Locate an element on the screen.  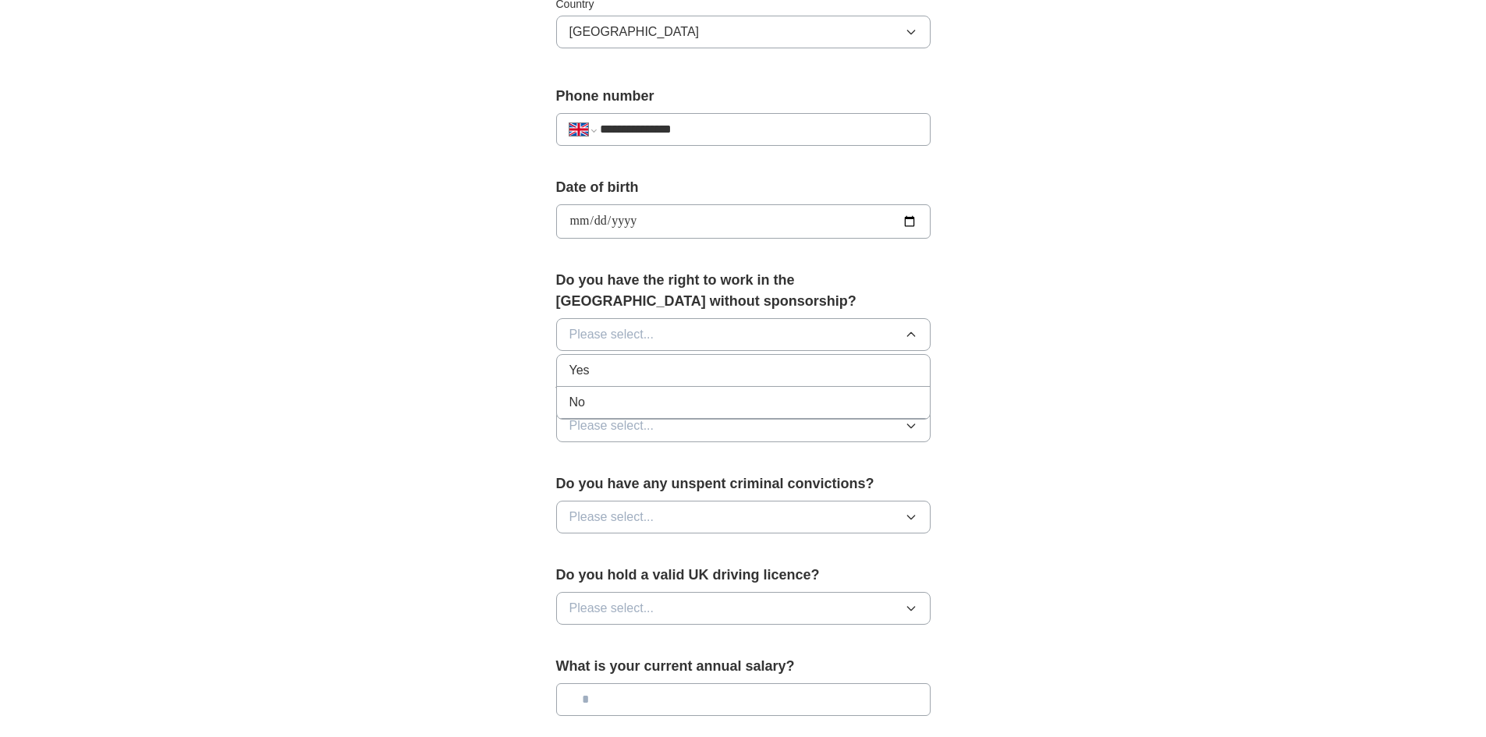
label: Do you have any unspent criminal convictions? is located at coordinates (743, 484).